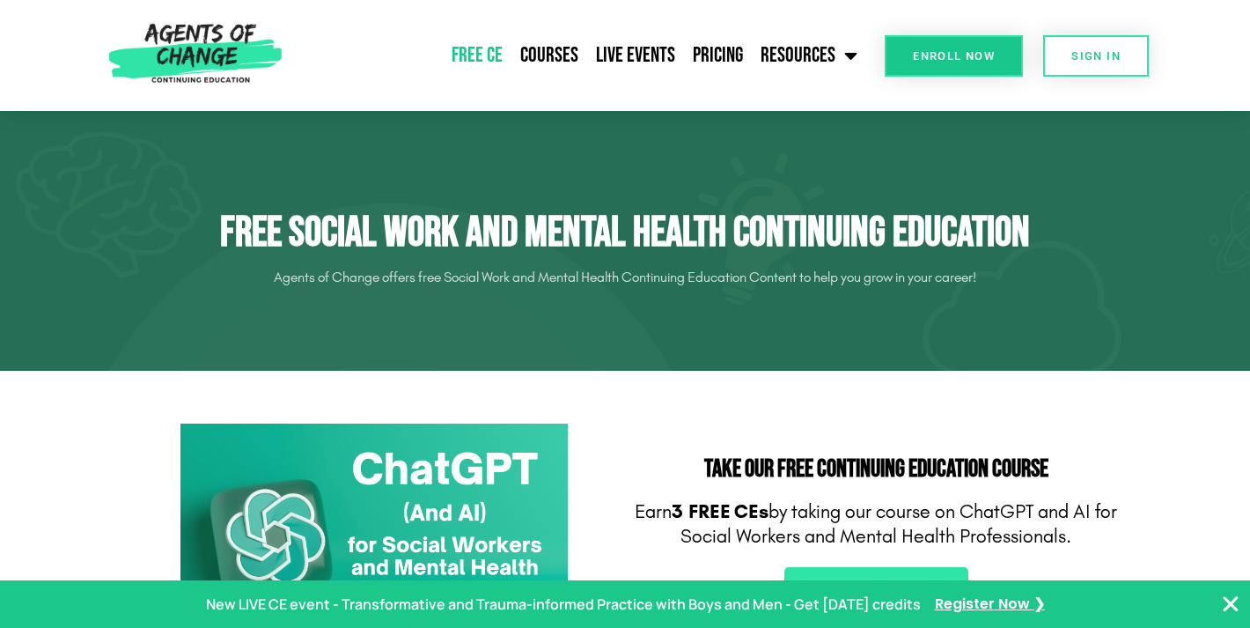 The width and height of the screenshot is (1250, 628). Describe the element at coordinates (990, 604) in the screenshot. I see `a: Register Now ❯` at that location.